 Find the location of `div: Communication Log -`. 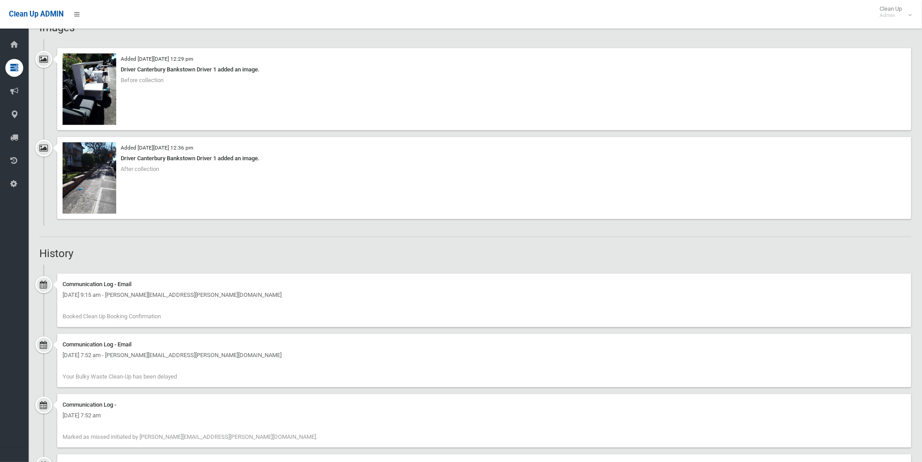

div: Communication Log - is located at coordinates (484, 405).